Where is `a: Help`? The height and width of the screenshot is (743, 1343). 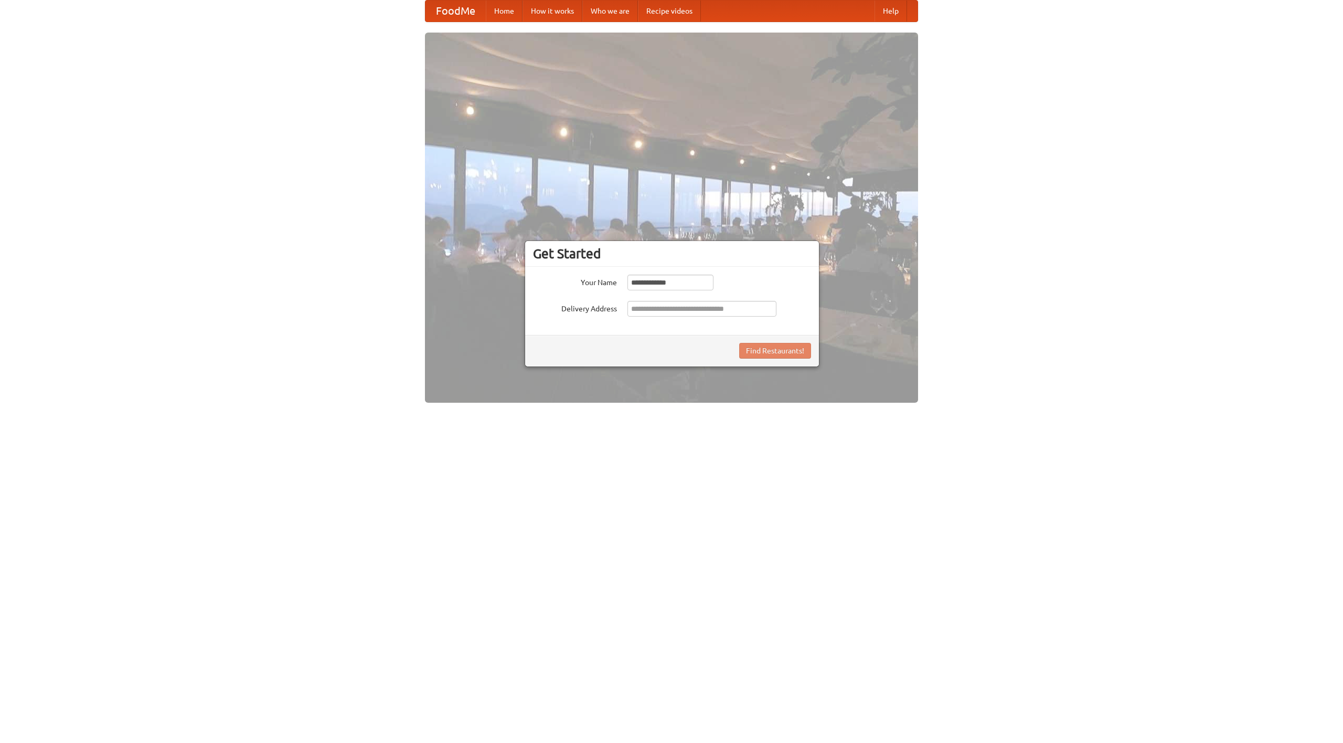
a: Help is located at coordinates (891, 11).